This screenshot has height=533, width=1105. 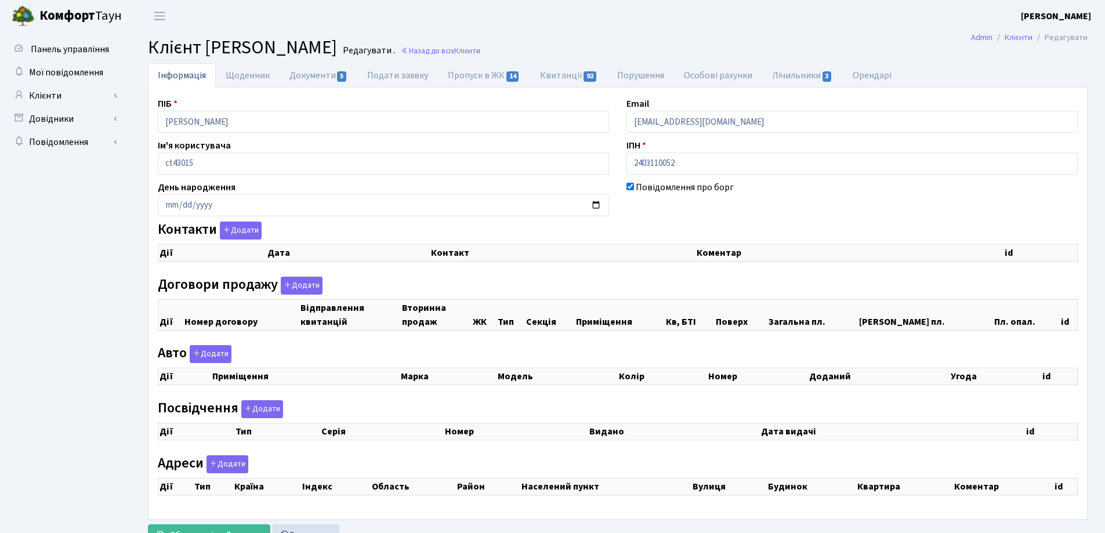 I want to click on th: Квартира, so click(x=905, y=486).